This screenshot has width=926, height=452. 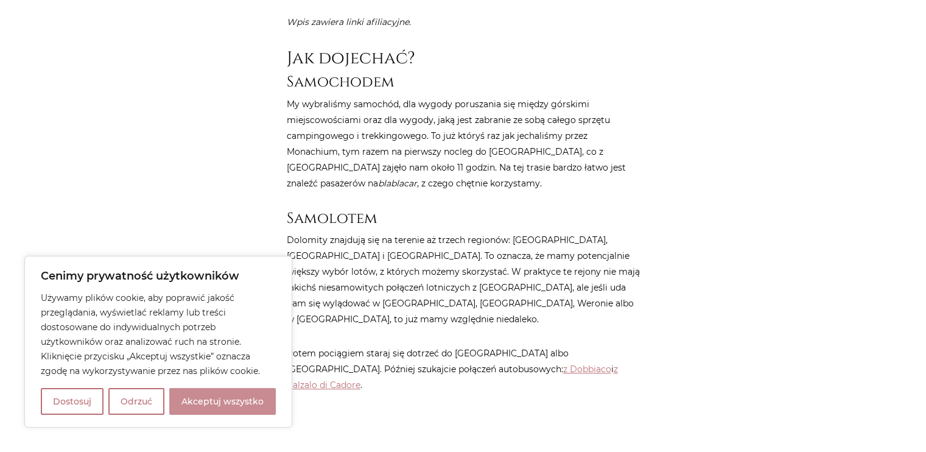 I want to click on h3: Samolotem, so click(x=463, y=218).